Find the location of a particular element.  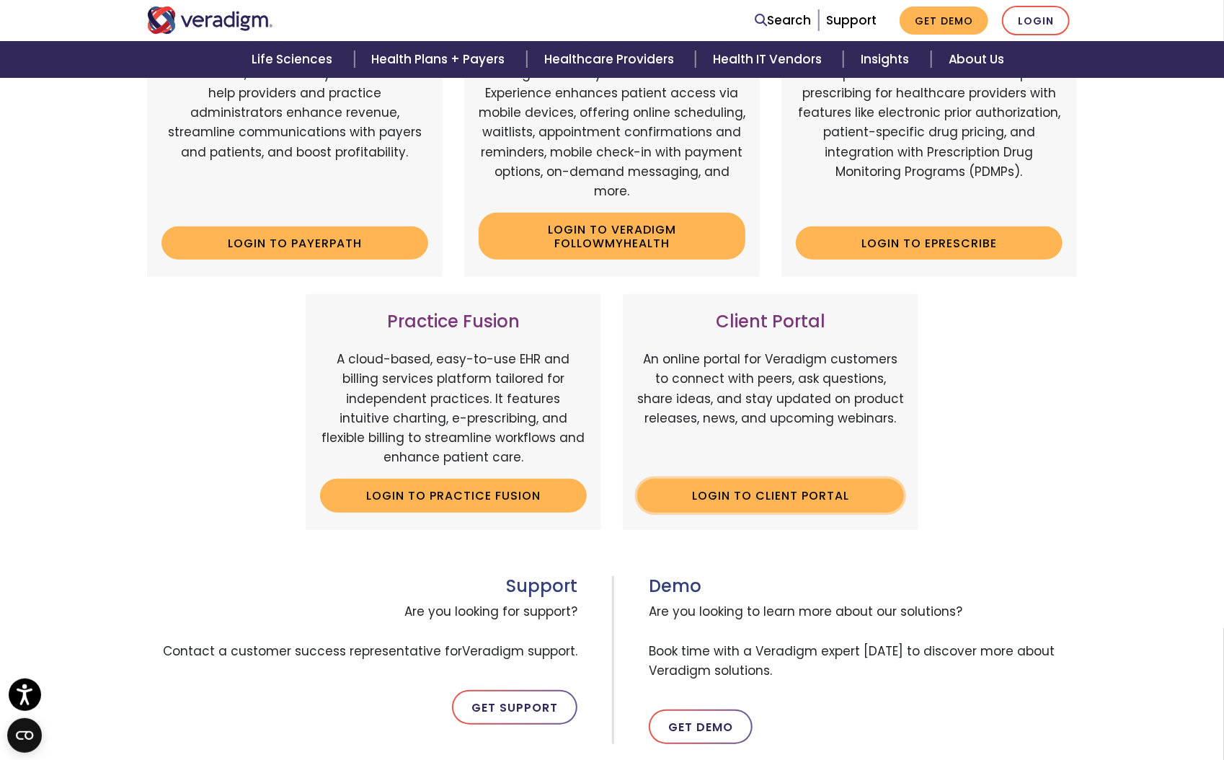

p: Web-based, user-friendly solutions that help providers and practice administrators enhance revenu... is located at coordinates (295, 140).